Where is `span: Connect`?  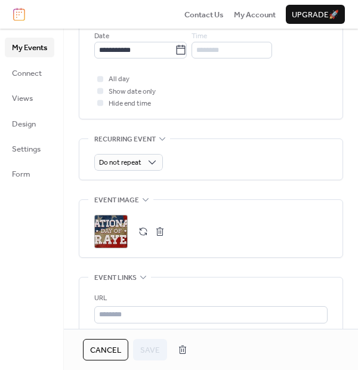
span: Connect is located at coordinates (27, 73).